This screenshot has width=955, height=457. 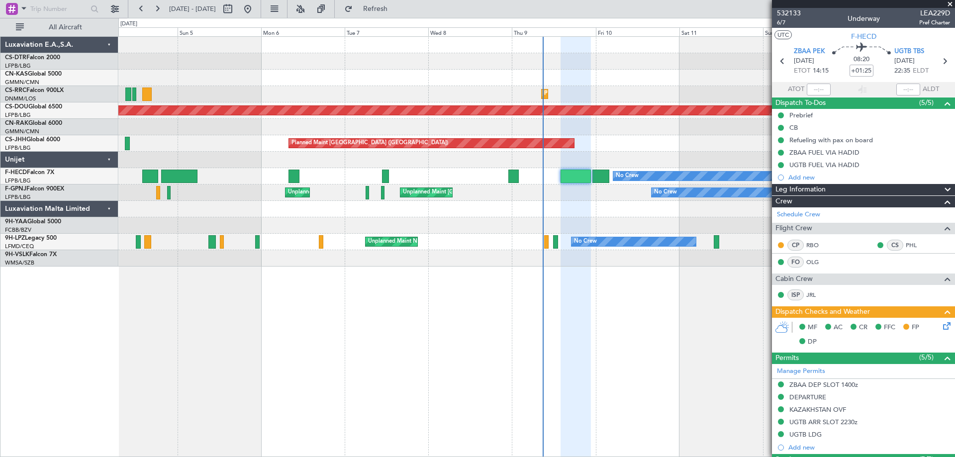 What do you see at coordinates (33, 107) in the screenshot?
I see `a: CS-DOUGlobal 6500` at bounding box center [33, 107].